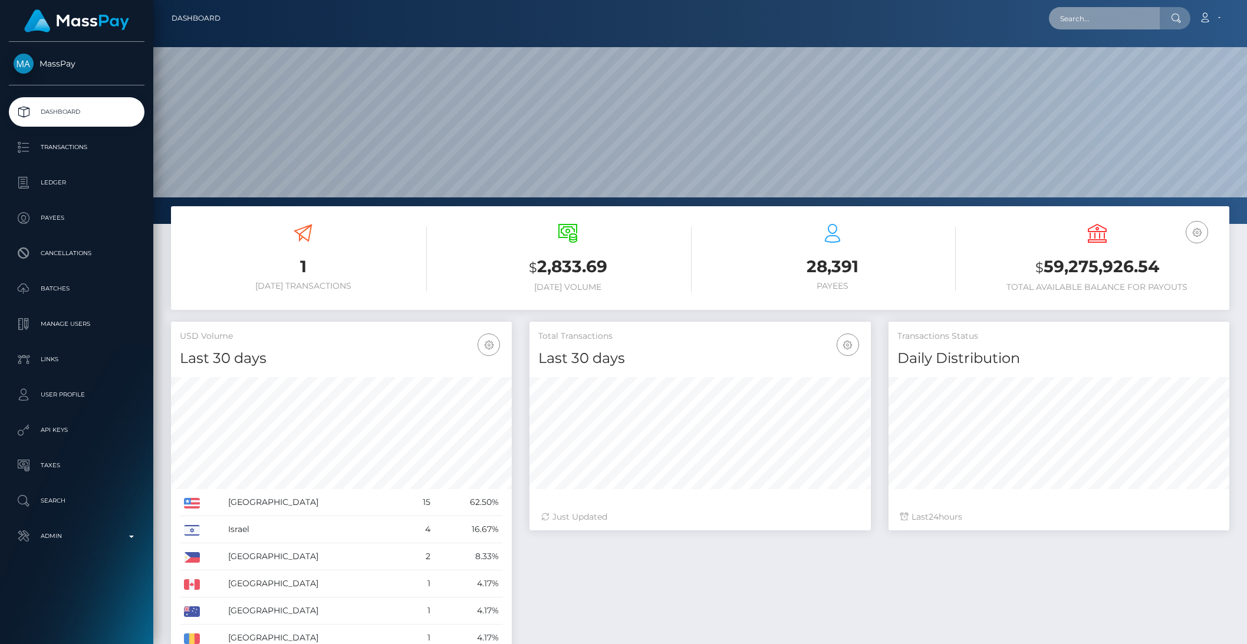 The height and width of the screenshot is (644, 1247). I want to click on a: Admin, so click(77, 537).